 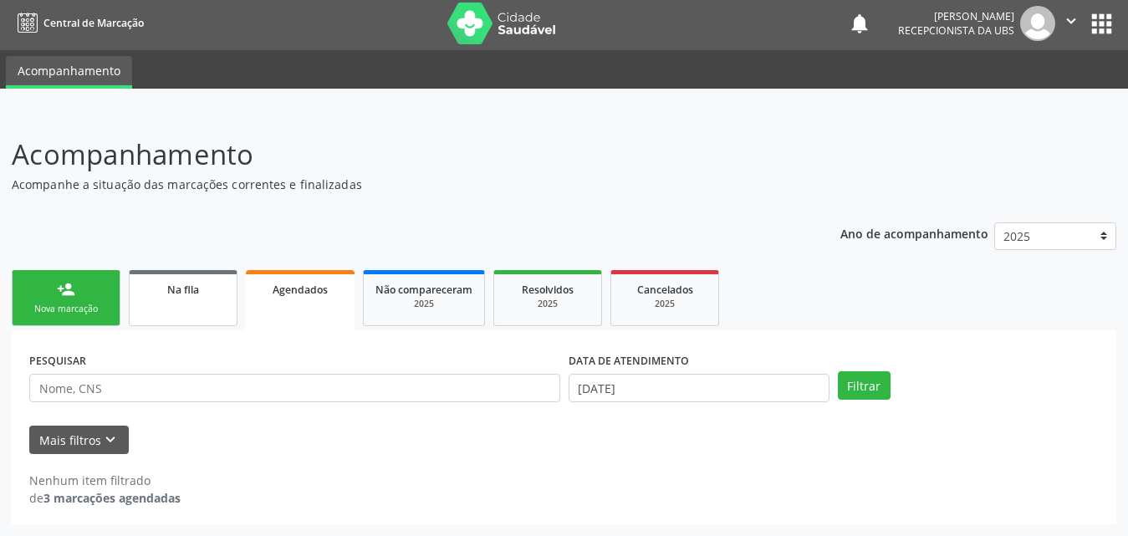 I want to click on a: Acompanhamento, so click(x=69, y=72).